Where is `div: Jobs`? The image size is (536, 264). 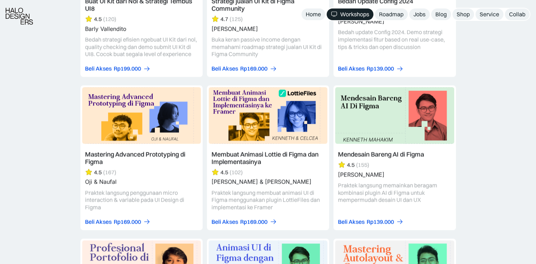
div: Jobs is located at coordinates (420, 14).